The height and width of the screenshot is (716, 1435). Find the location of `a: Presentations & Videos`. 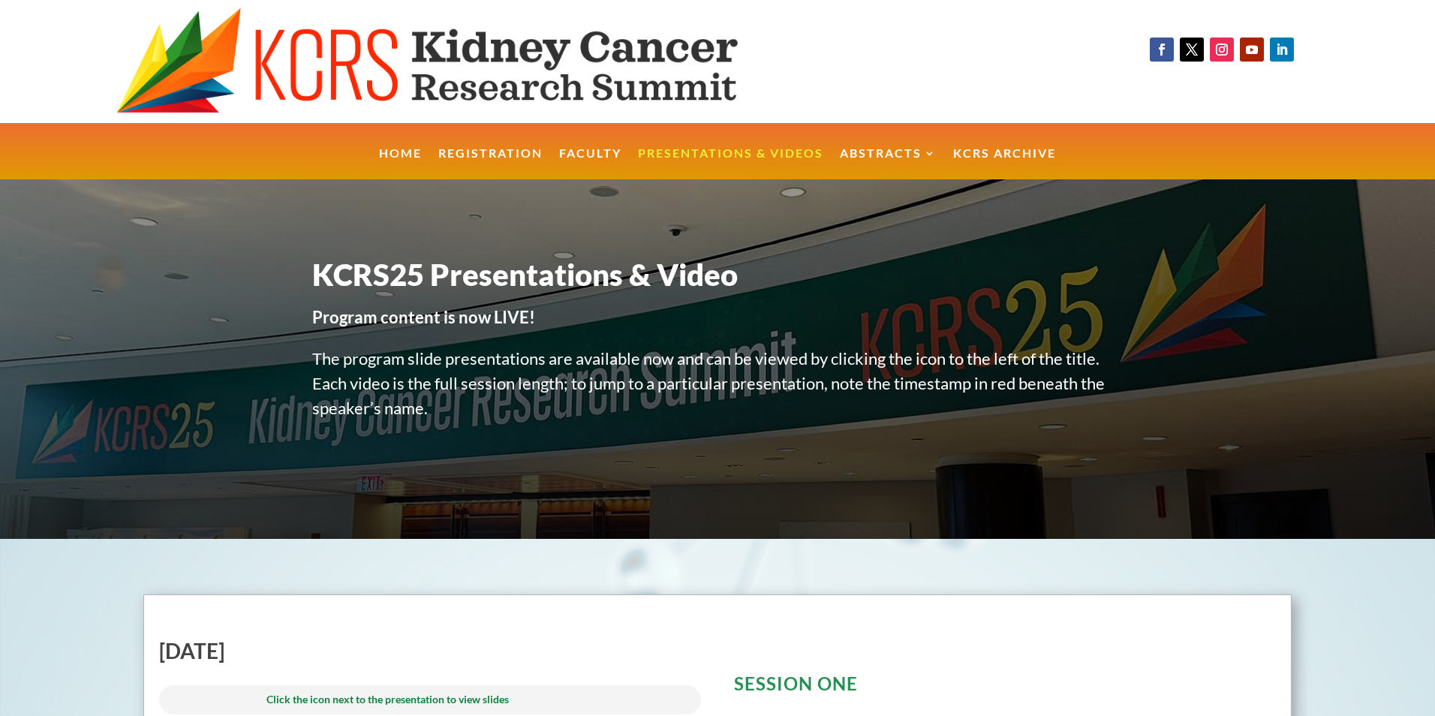

a: Presentations & Videos is located at coordinates (730, 164).